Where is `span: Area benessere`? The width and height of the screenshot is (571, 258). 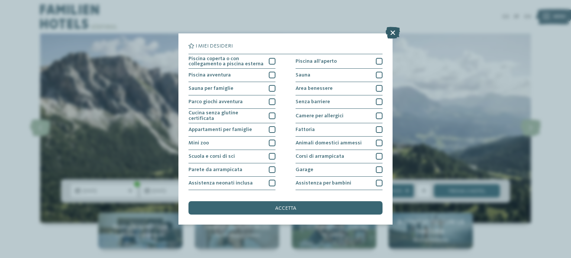 span: Area benessere is located at coordinates (314, 88).